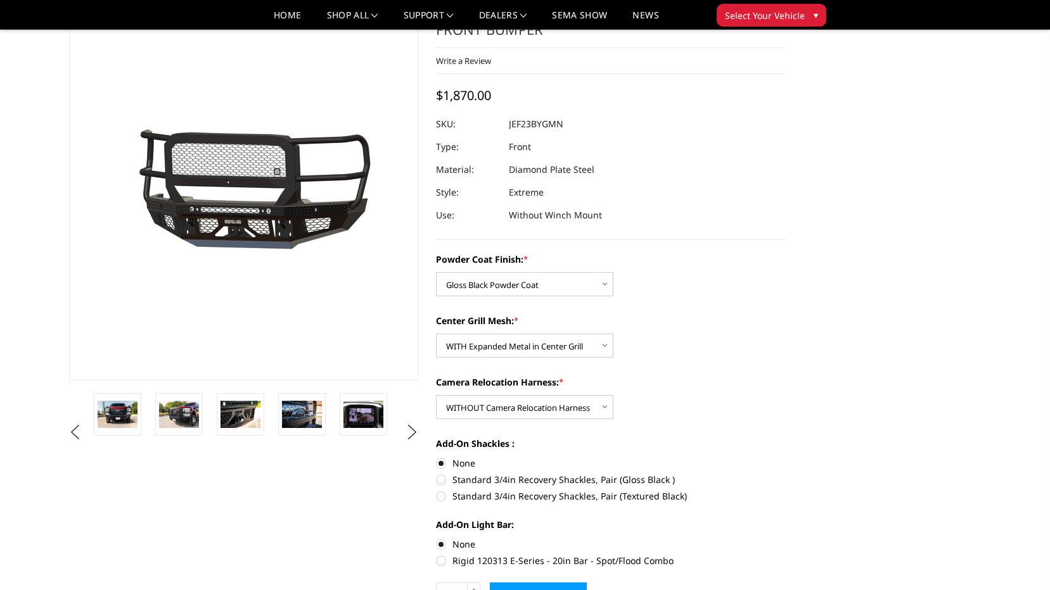 The width and height of the screenshot is (1050, 590). What do you see at coordinates (463, 95) in the screenshot?
I see `span: $1,870.00` at bounding box center [463, 95].